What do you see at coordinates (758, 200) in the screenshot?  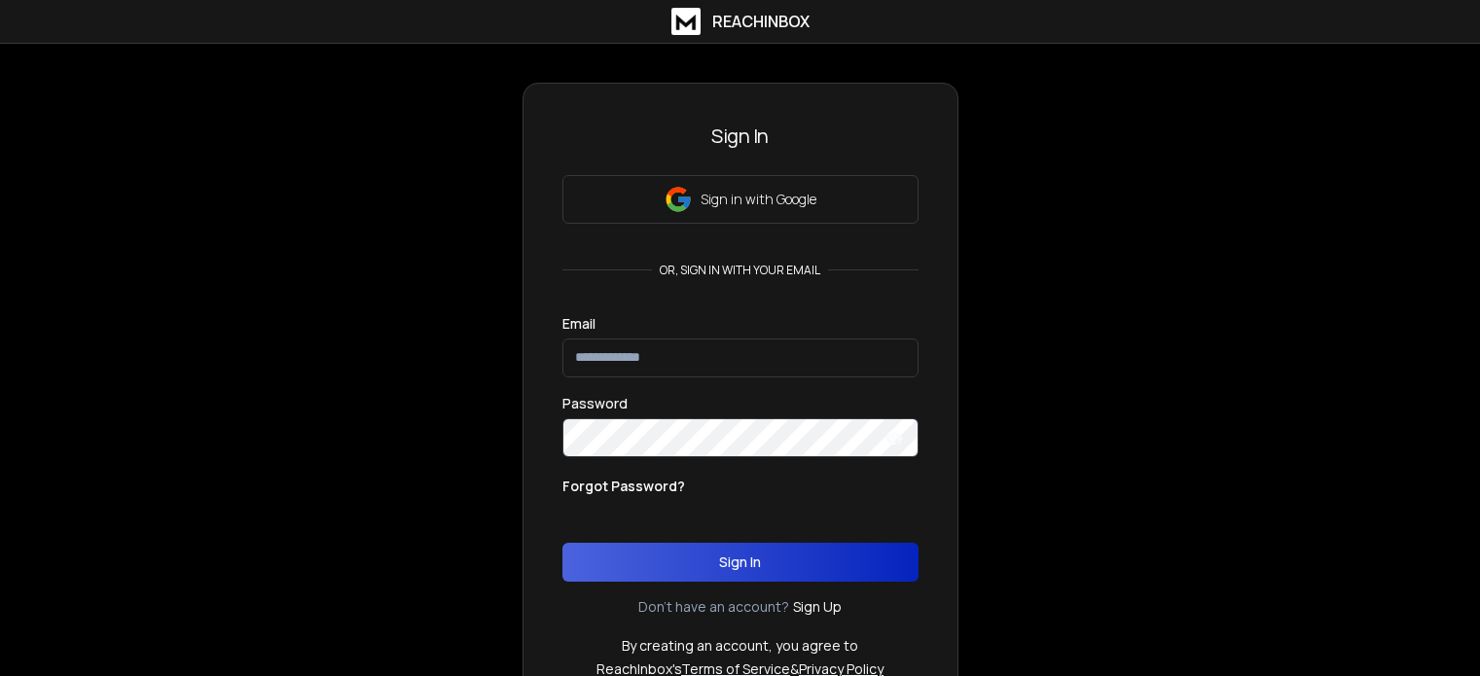 I see `p: Sign in with Google` at bounding box center [758, 200].